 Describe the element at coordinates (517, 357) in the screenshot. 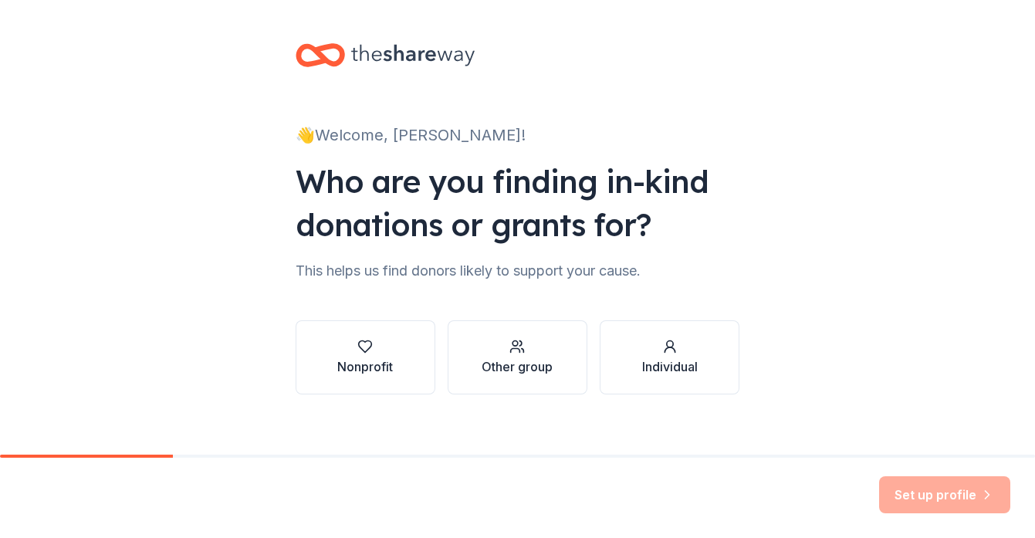

I see `button: Other group` at that location.